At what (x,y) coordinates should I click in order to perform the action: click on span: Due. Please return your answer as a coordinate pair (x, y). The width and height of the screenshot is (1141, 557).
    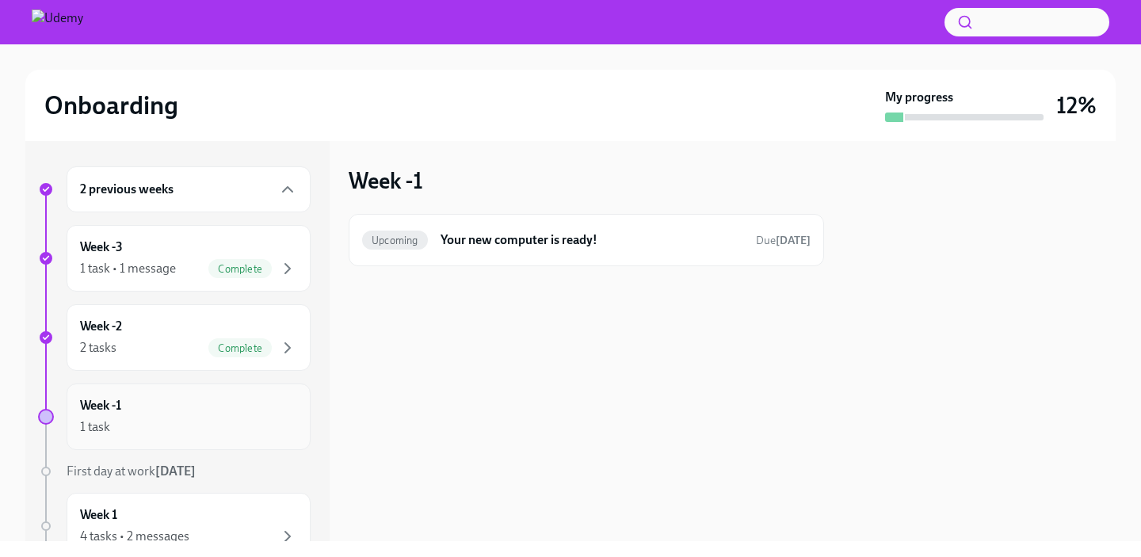
    Looking at the image, I should click on (783, 240).